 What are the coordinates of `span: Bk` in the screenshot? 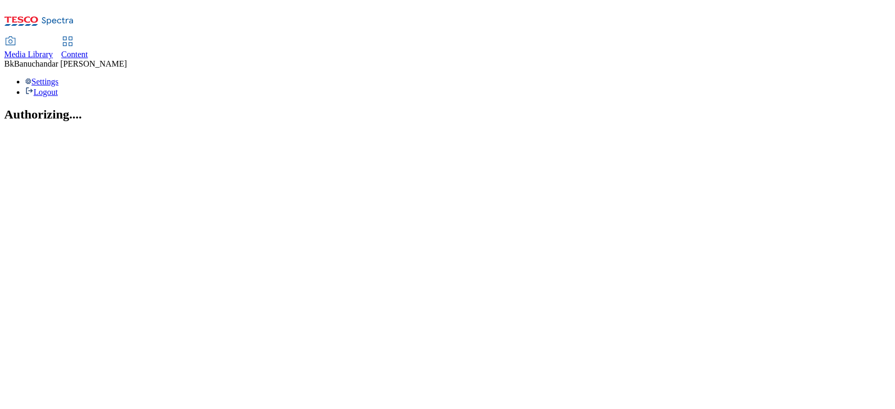 It's located at (9, 63).